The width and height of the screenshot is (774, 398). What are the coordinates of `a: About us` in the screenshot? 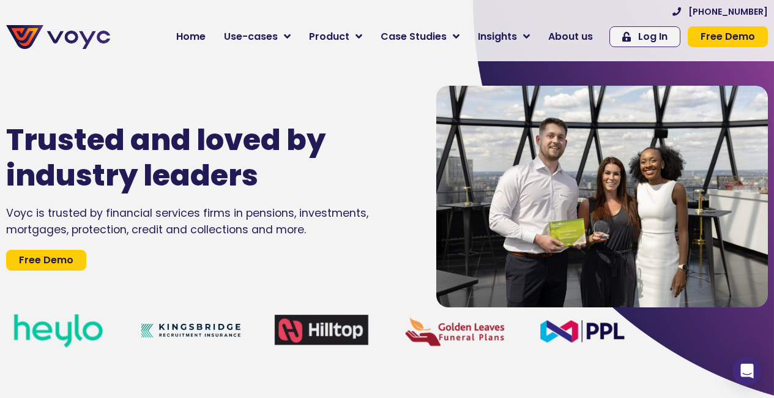 It's located at (570, 37).